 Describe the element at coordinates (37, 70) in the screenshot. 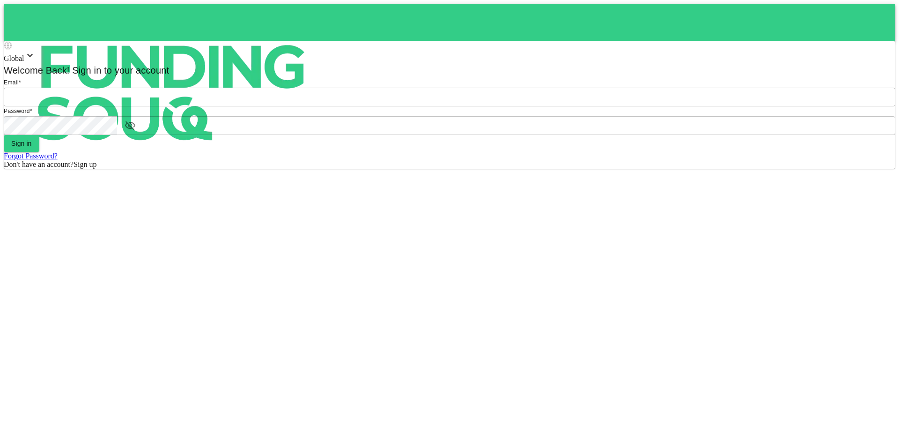

I see `span: Welcome Back!` at that location.